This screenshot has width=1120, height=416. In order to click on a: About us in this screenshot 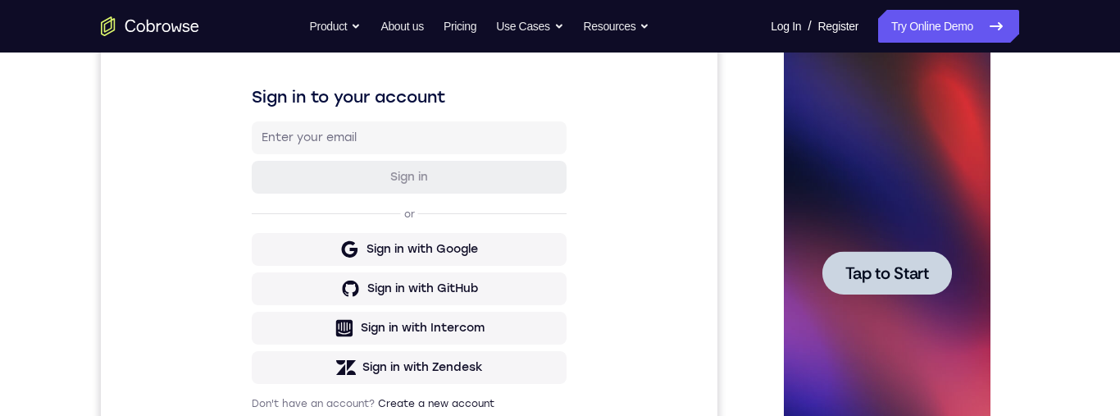, I will do `click(402, 26)`.